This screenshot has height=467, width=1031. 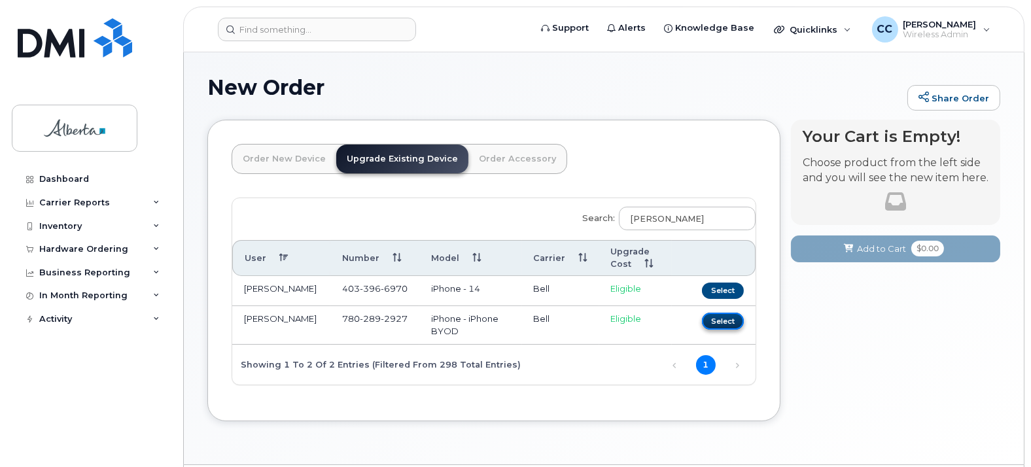 What do you see at coordinates (895, 171) in the screenshot?
I see `p: Choose product from the left side and you will see the new item here.` at bounding box center [895, 171].